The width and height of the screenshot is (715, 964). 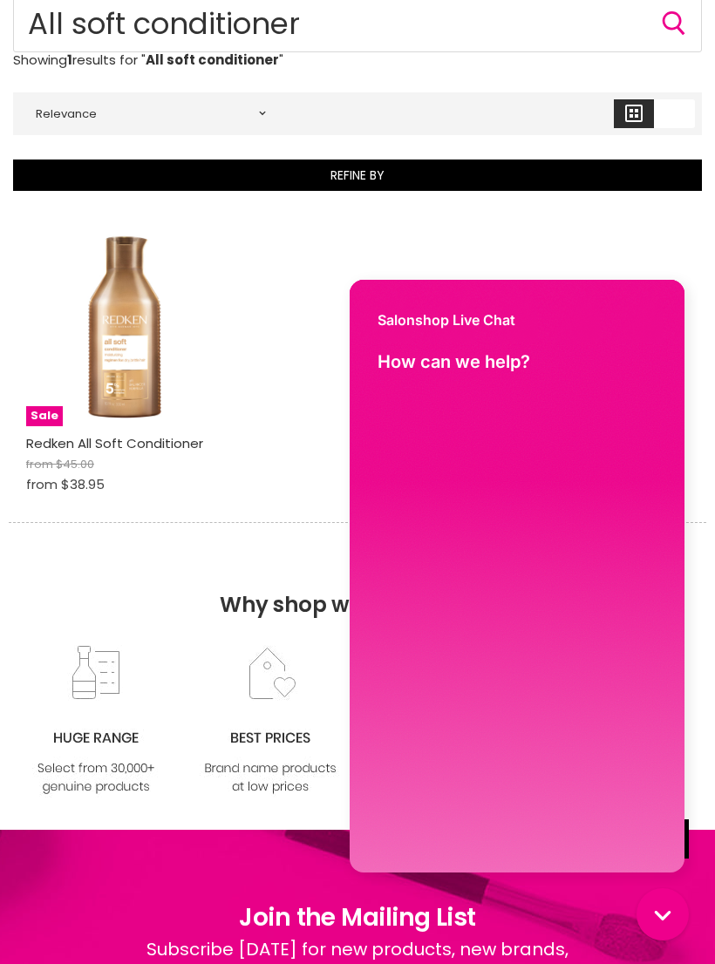 I want to click on button: Close gorgias live chat, so click(x=35, y=32).